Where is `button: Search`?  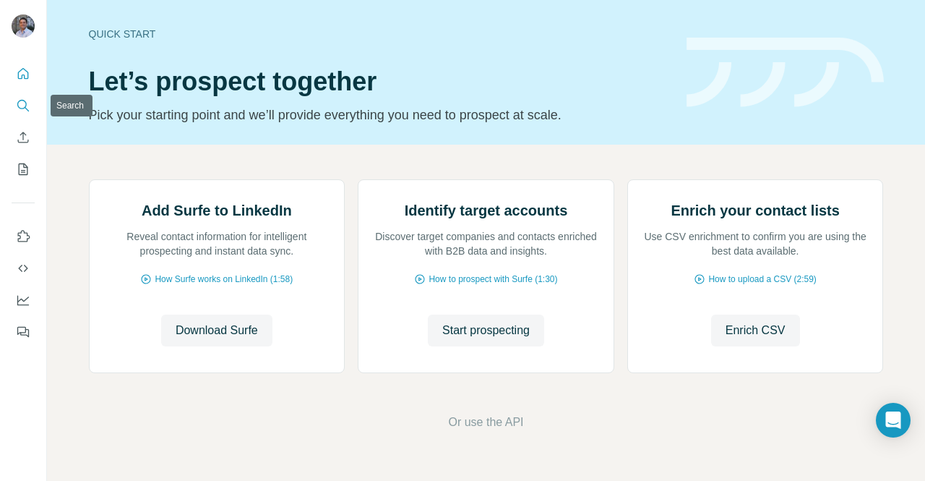
button: Search is located at coordinates (23, 106).